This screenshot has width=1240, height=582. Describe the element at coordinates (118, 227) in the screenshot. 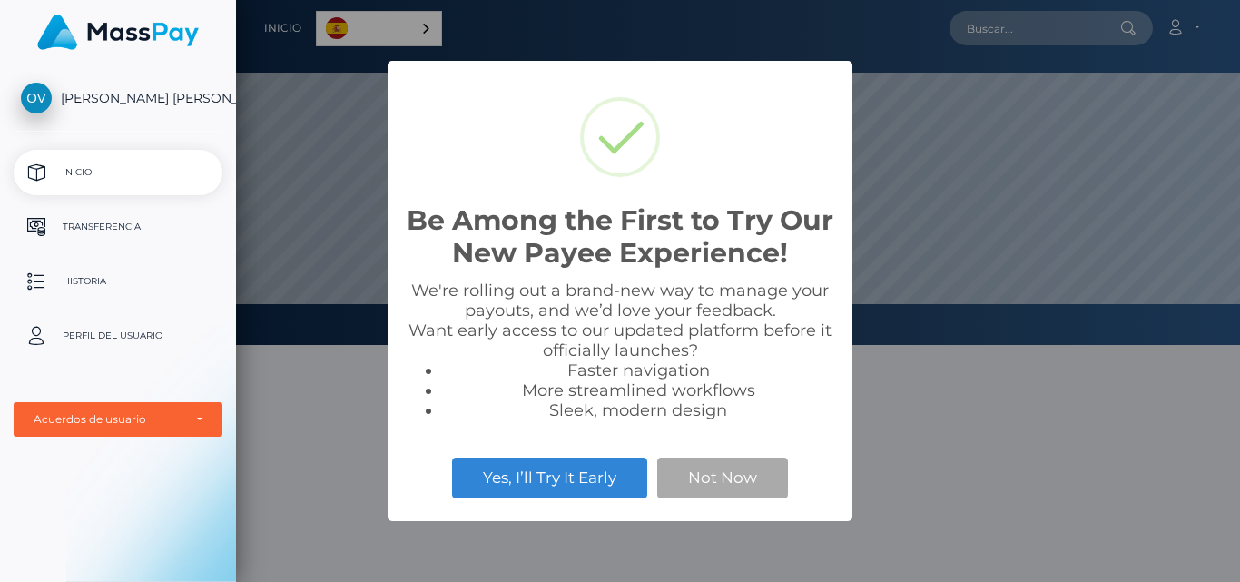

I see `p: Transferencia` at that location.